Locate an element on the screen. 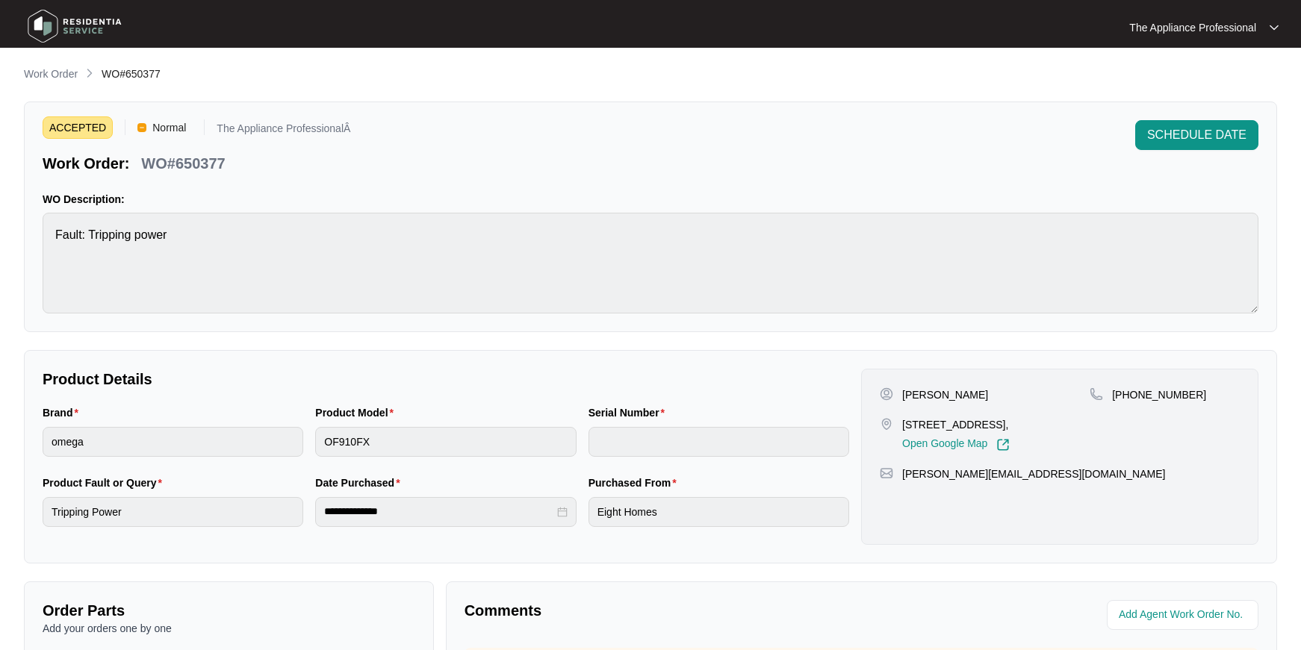 The height and width of the screenshot is (650, 1301). img: user-pin is located at coordinates (886, 394).